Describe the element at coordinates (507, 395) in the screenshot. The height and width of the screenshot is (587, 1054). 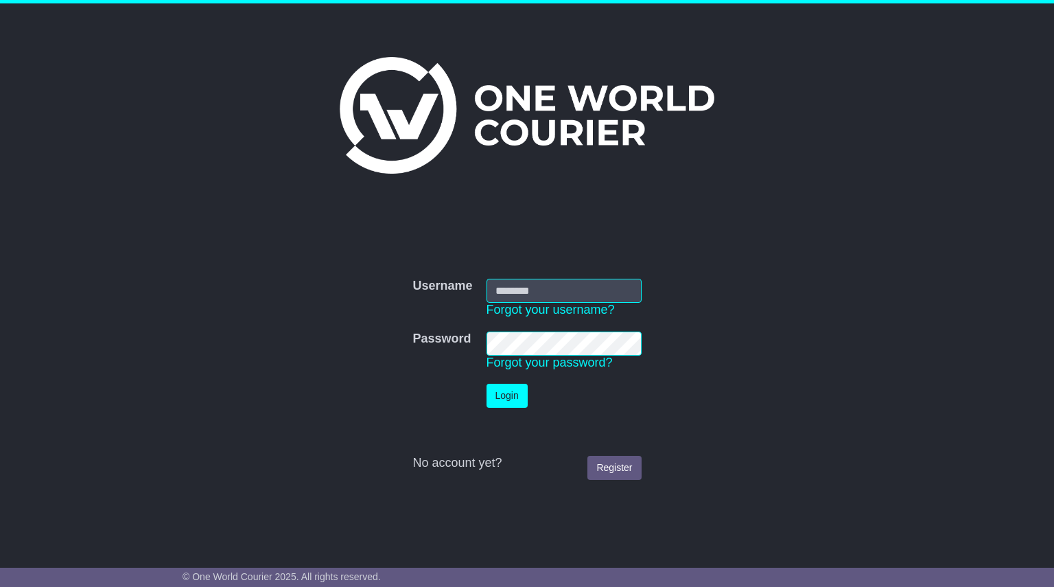
I see `button: Login` at that location.